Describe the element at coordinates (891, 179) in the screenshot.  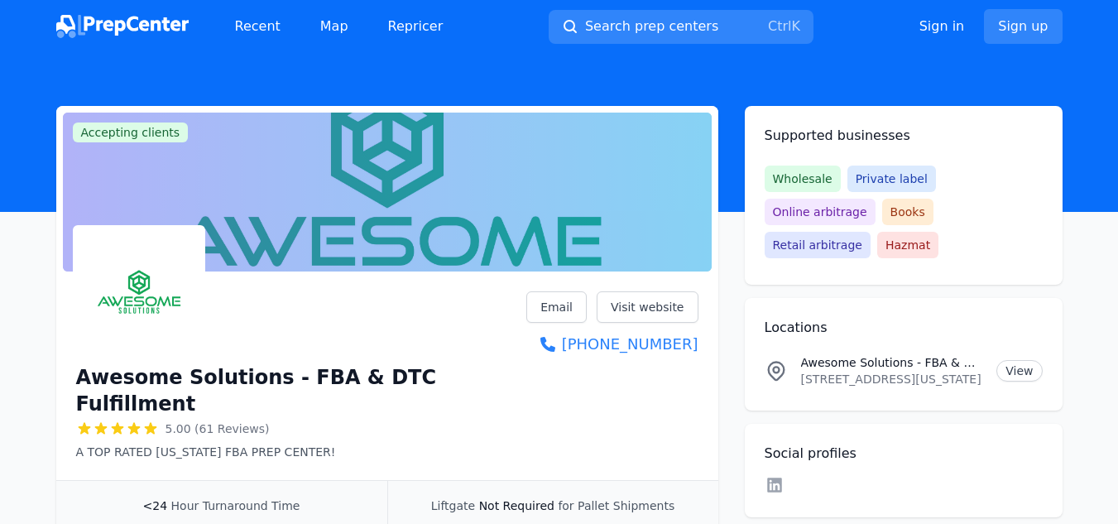
I see `span: Private label` at that location.